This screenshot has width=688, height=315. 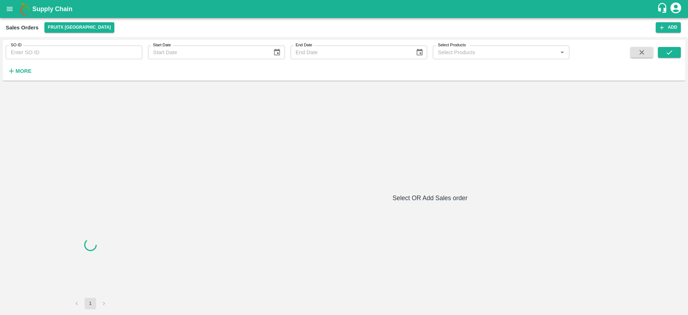 What do you see at coordinates (495, 52) in the screenshot?
I see `input: Select Products` at bounding box center [495, 52].